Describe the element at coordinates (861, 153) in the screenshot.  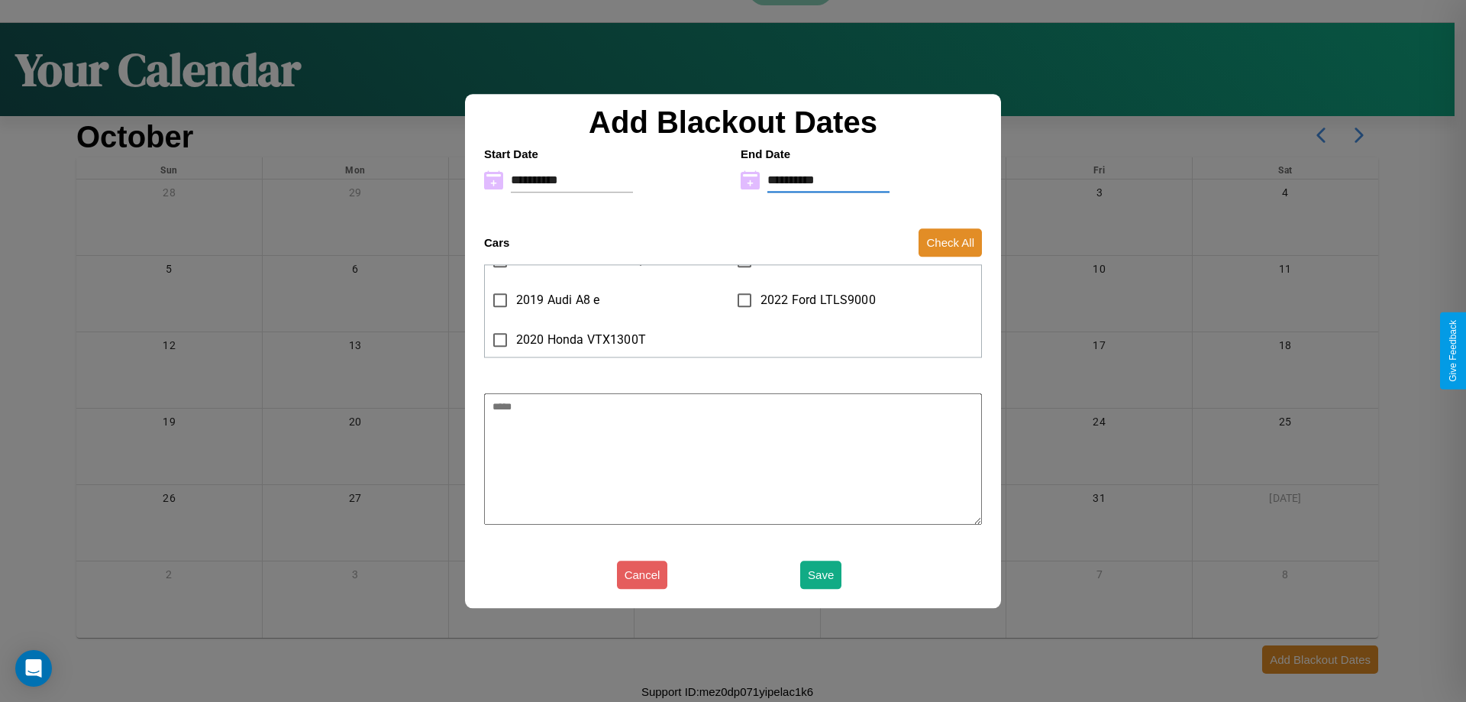
I see `h4: End Date` at that location.